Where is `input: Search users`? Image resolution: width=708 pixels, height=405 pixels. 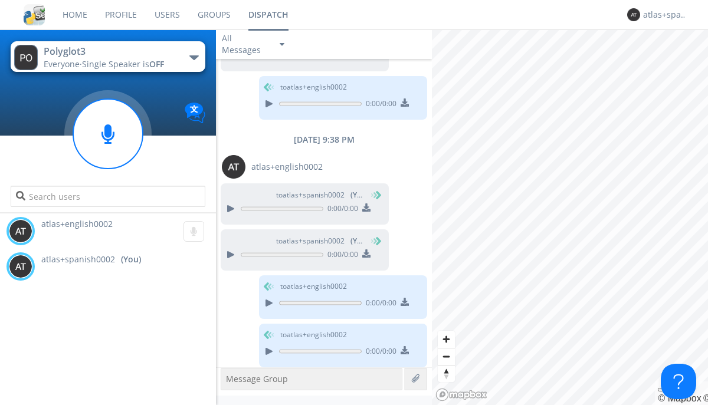
input: Search users is located at coordinates (107, 196).